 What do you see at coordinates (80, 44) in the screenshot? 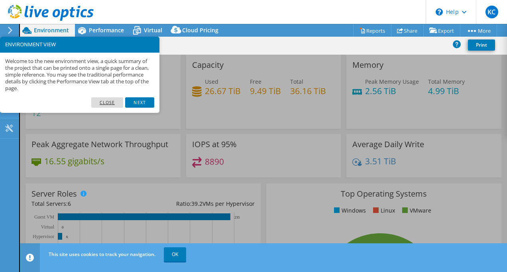
I see `h3: ENVIRONMENT VIEW` at bounding box center [80, 44].